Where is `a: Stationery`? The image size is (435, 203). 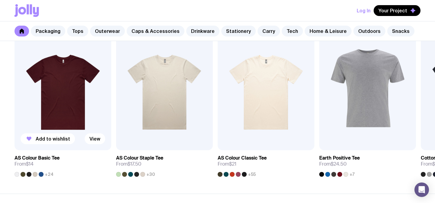 a: Stationery is located at coordinates (238, 31).